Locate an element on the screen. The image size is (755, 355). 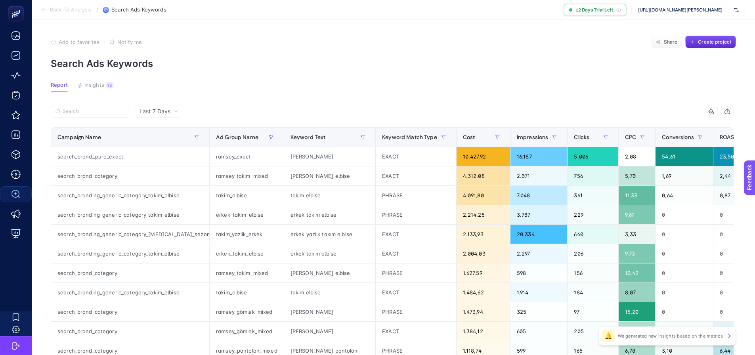
div: 2.297 is located at coordinates (539, 254).